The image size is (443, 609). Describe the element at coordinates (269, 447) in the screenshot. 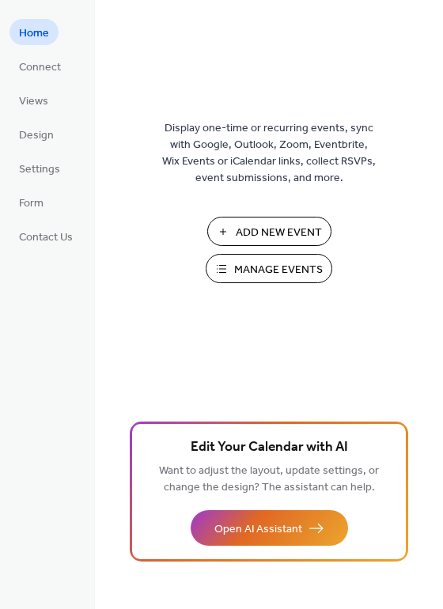

I see `span: Edit Your Calendar with AI` at that location.